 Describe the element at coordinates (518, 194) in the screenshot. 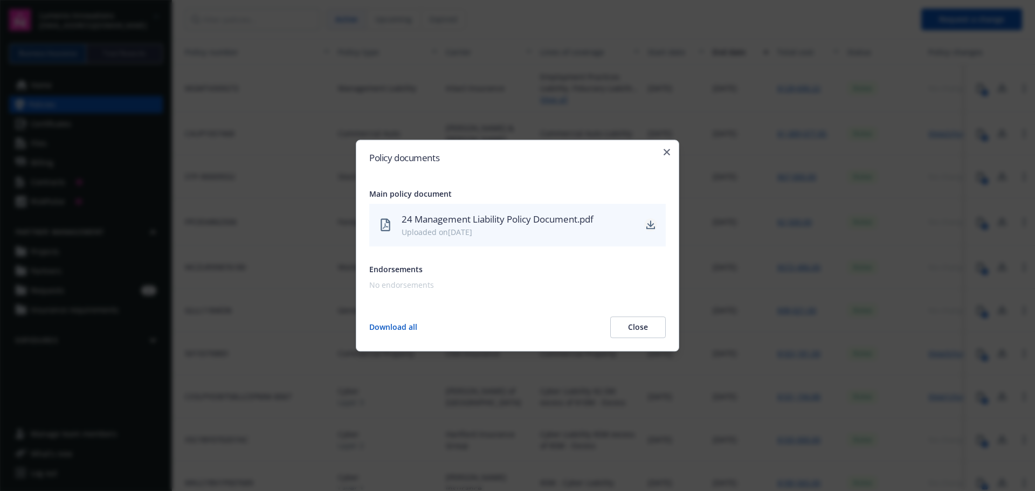

I see `div: Main policy document` at that location.